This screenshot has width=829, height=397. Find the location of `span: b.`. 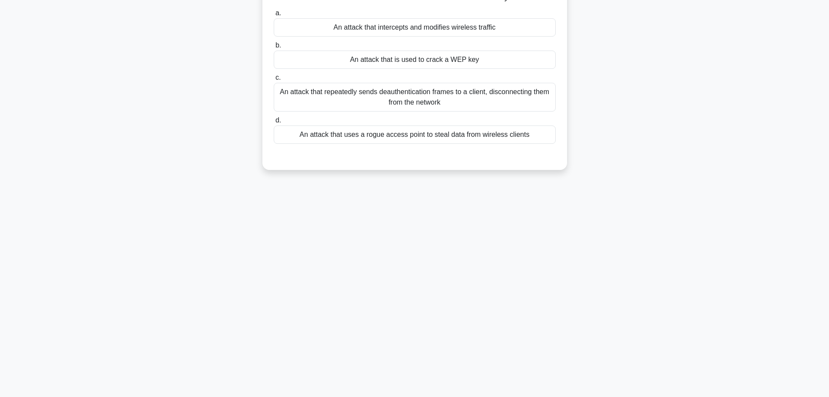

span: b. is located at coordinates (278, 45).